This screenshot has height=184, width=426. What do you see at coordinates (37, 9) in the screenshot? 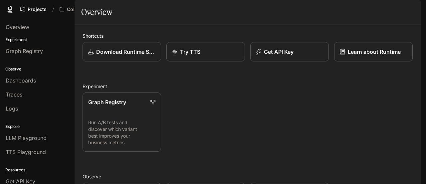
I see `span: Projects` at bounding box center [37, 9].